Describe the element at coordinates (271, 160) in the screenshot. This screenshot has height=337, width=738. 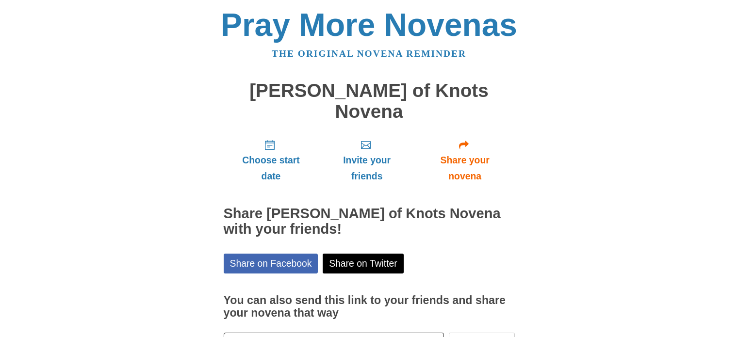
I see `a: Choose start date` at that location.